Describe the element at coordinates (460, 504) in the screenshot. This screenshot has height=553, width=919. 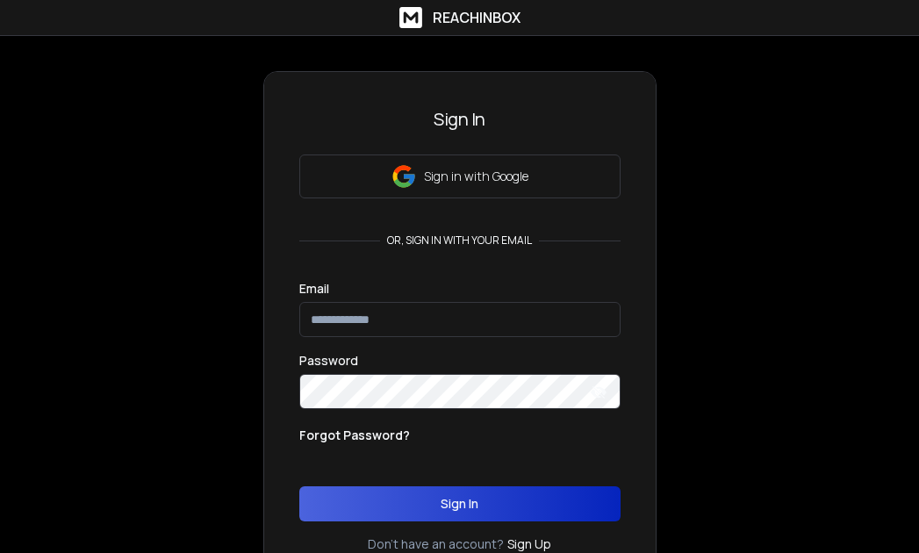
I see `button: Sign In` at that location.